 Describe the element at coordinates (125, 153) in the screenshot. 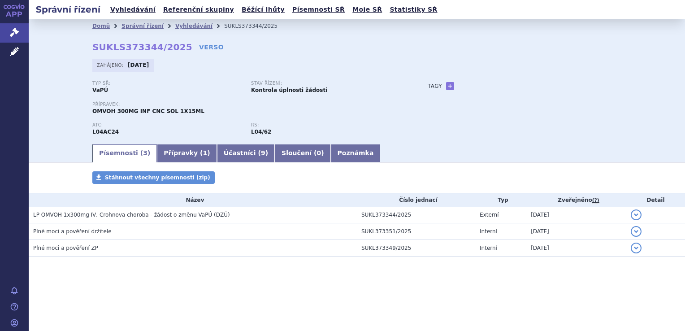

I see `a: Písemnosti (3)` at that location.